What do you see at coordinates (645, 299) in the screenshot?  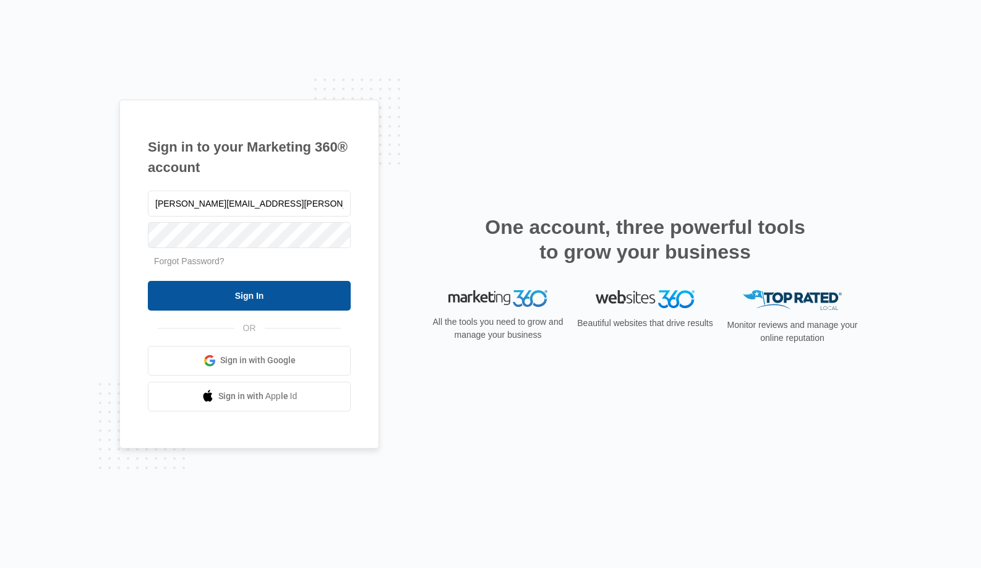 I see `img: Websites 360` at bounding box center [645, 299].